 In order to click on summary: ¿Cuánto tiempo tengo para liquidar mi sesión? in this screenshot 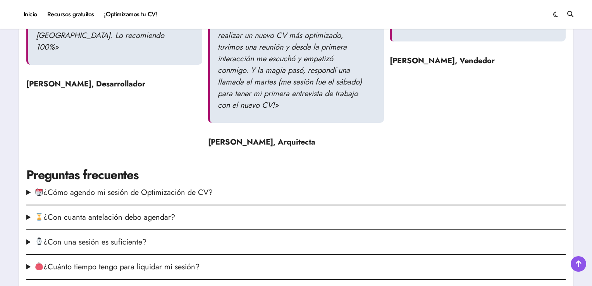, I will do `click(296, 267)`.